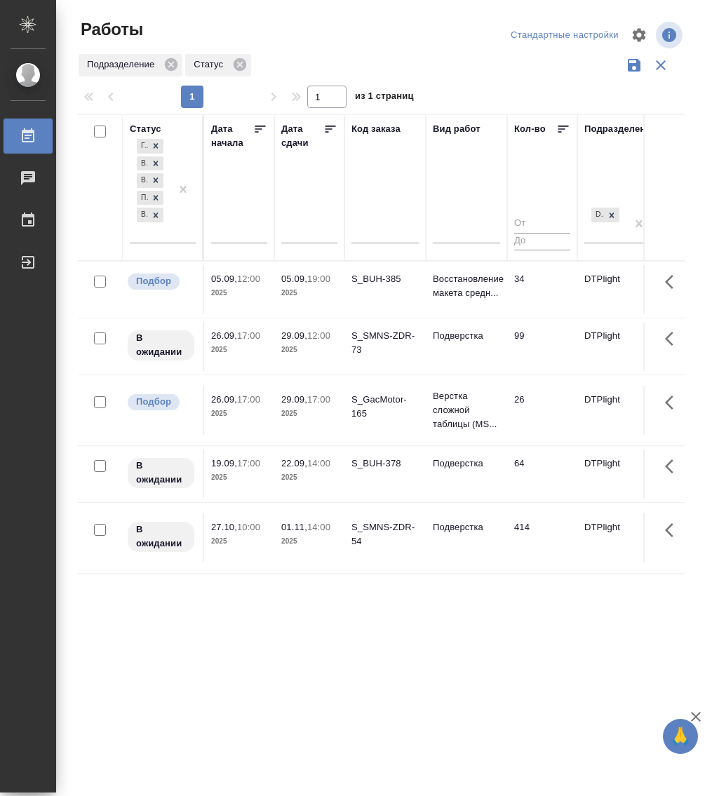 This screenshot has height=796, width=712. Describe the element at coordinates (142, 163) in the screenshot. I see `div: В ожидании` at that location.